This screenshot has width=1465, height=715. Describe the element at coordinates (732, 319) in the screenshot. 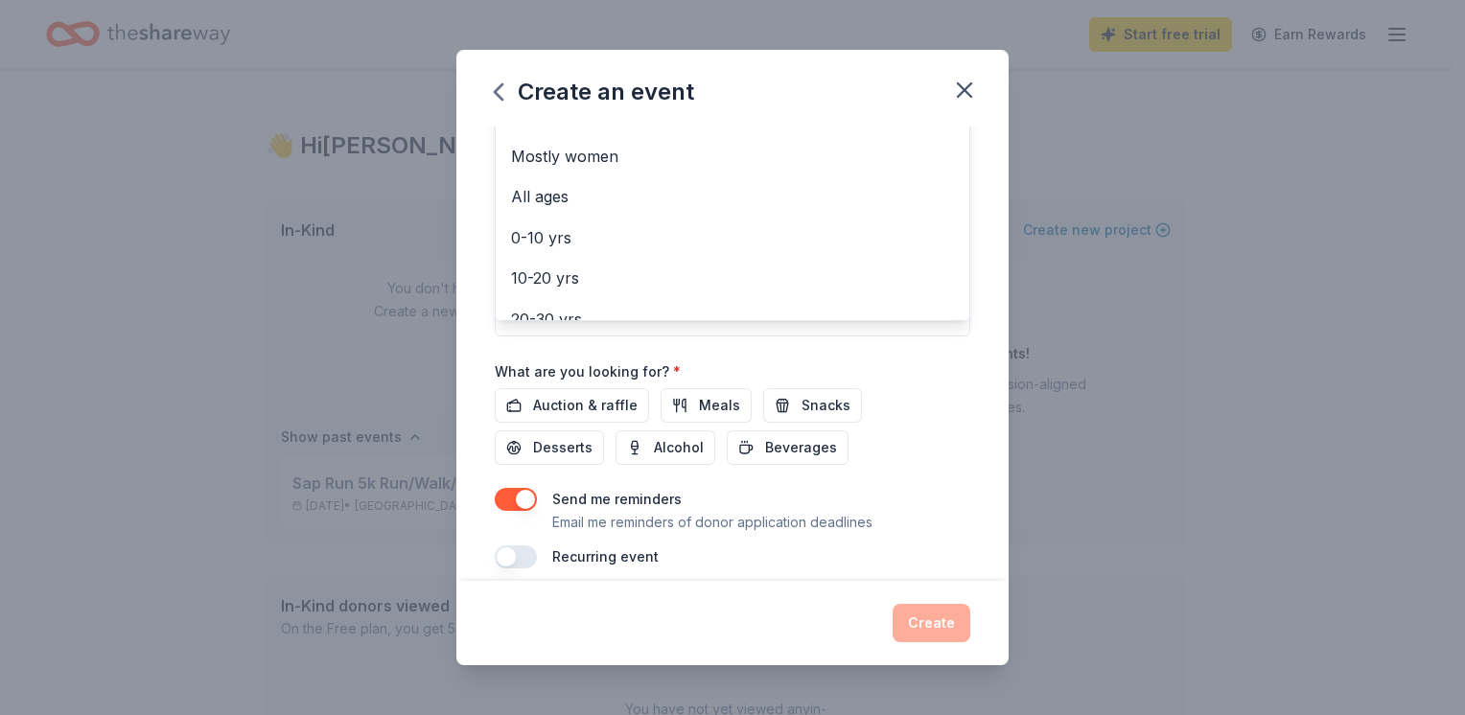

I see `span: 20-30 yrs` at that location.